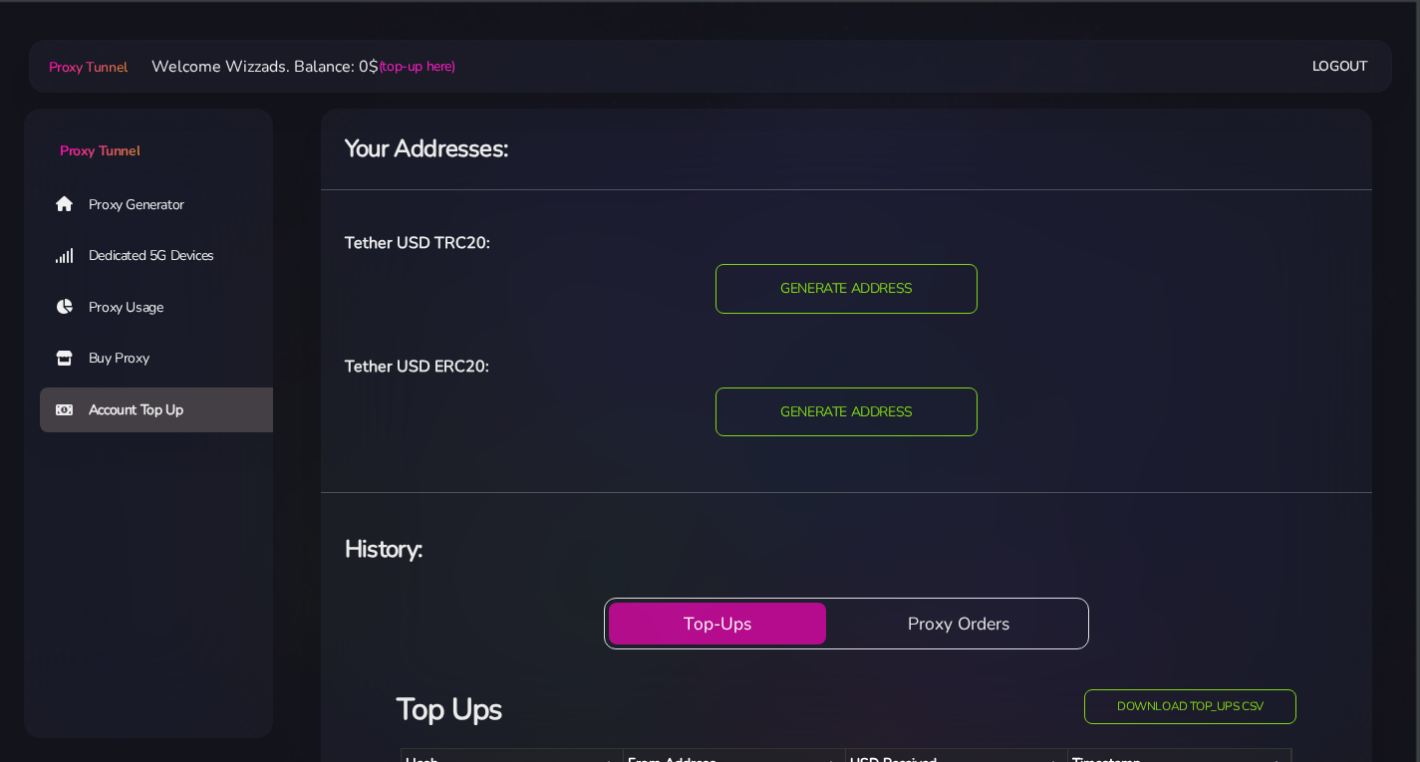 The width and height of the screenshot is (1420, 762). Describe the element at coordinates (693, 710) in the screenshot. I see `h3: Top Ups` at that location.